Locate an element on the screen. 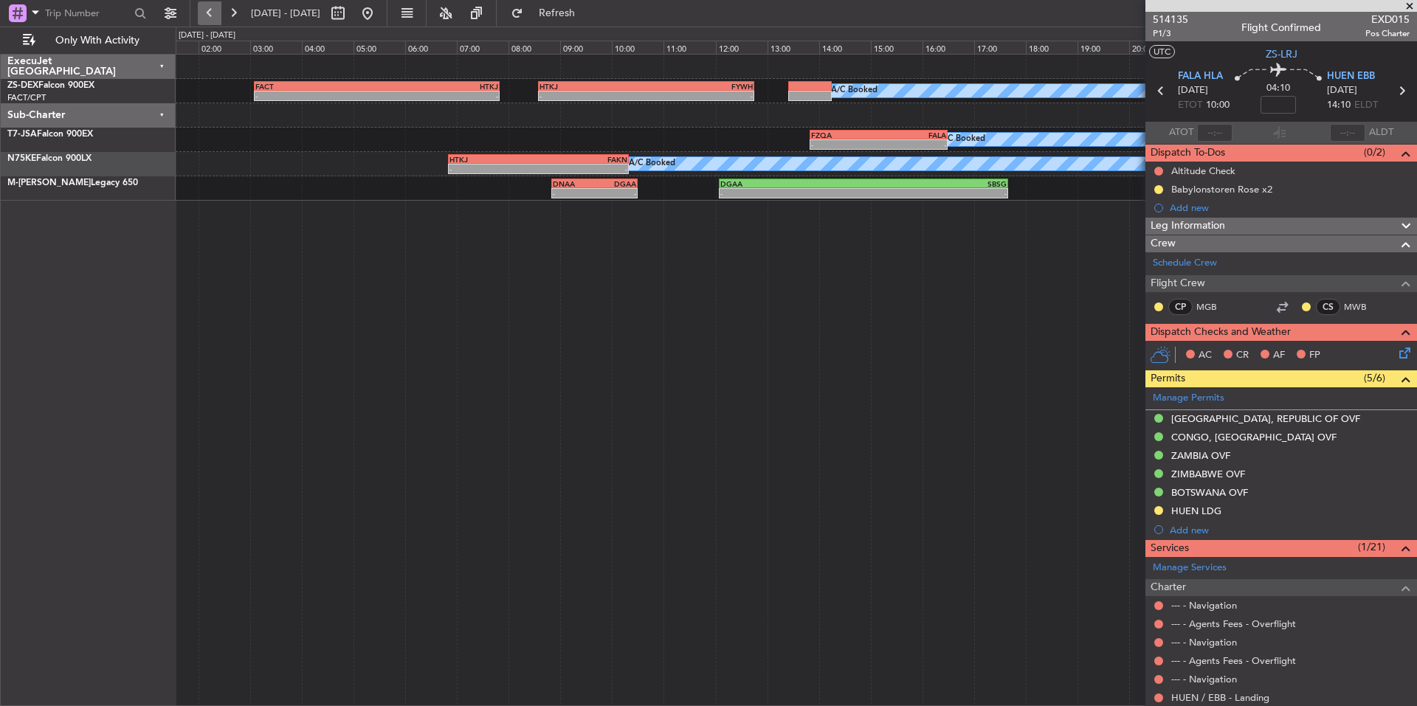 The width and height of the screenshot is (1417, 706). div: 09:00 is located at coordinates (586, 47).